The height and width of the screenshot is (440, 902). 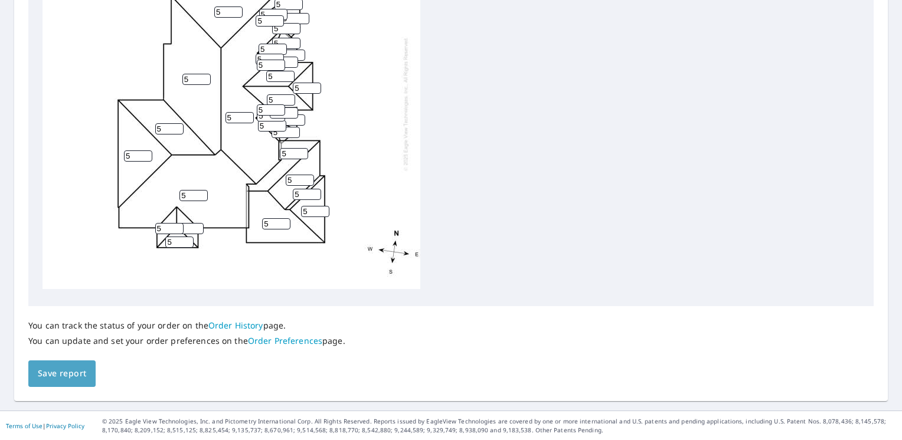 What do you see at coordinates (186, 326) in the screenshot?
I see `p: You can track the status of your order on the page.` at bounding box center [186, 326].